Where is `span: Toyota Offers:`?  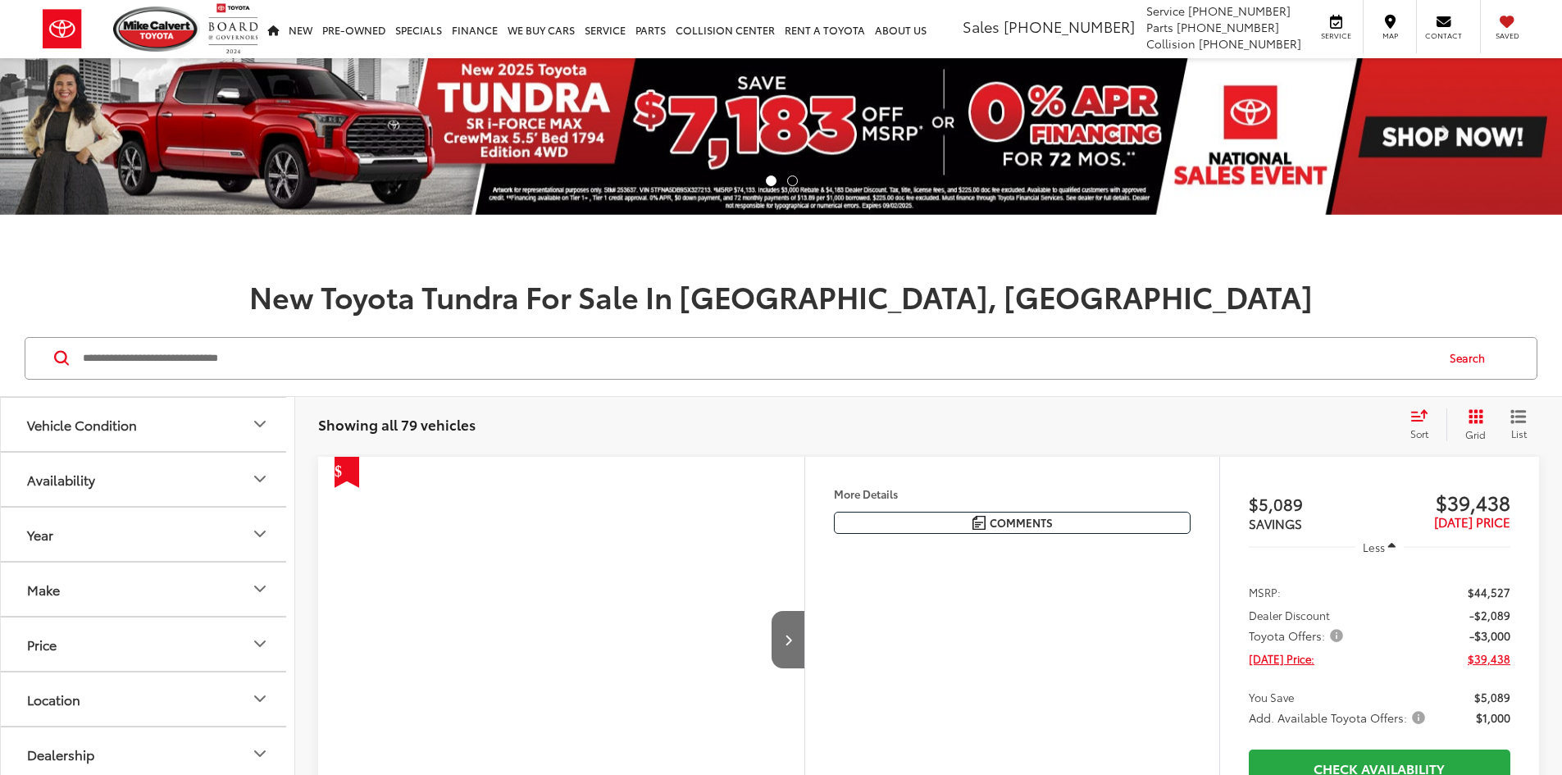 span: Toyota Offers: is located at coordinates (1297, 635).